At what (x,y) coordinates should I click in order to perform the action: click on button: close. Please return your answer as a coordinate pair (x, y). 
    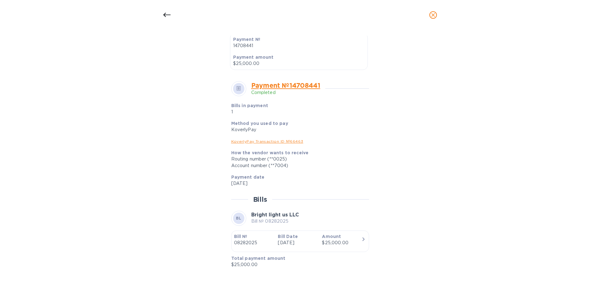
    Looking at the image, I should click on (433, 15).